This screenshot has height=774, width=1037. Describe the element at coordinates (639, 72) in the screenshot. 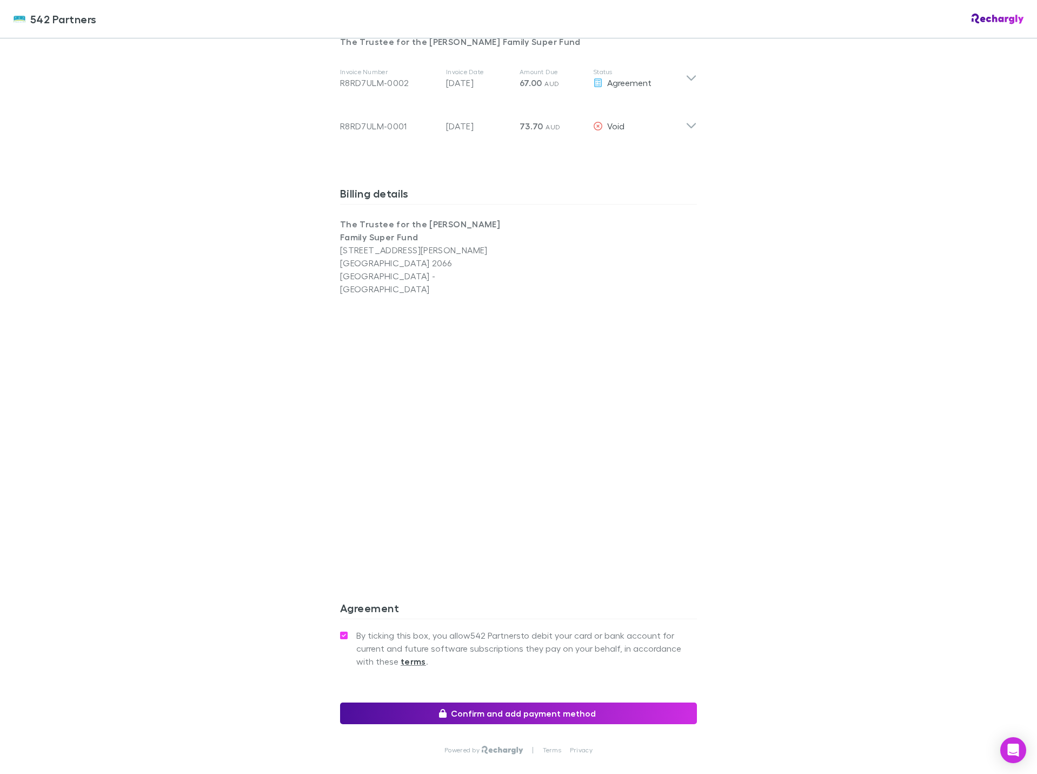

I see `p: Status` at that location.